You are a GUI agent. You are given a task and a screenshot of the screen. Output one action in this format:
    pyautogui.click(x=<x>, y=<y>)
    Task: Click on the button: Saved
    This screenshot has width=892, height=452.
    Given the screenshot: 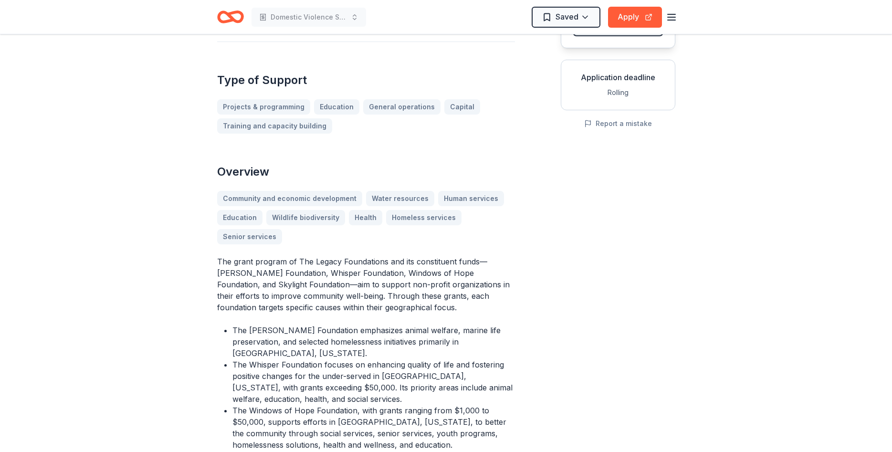 What is the action you would take?
    pyautogui.click(x=566, y=17)
    